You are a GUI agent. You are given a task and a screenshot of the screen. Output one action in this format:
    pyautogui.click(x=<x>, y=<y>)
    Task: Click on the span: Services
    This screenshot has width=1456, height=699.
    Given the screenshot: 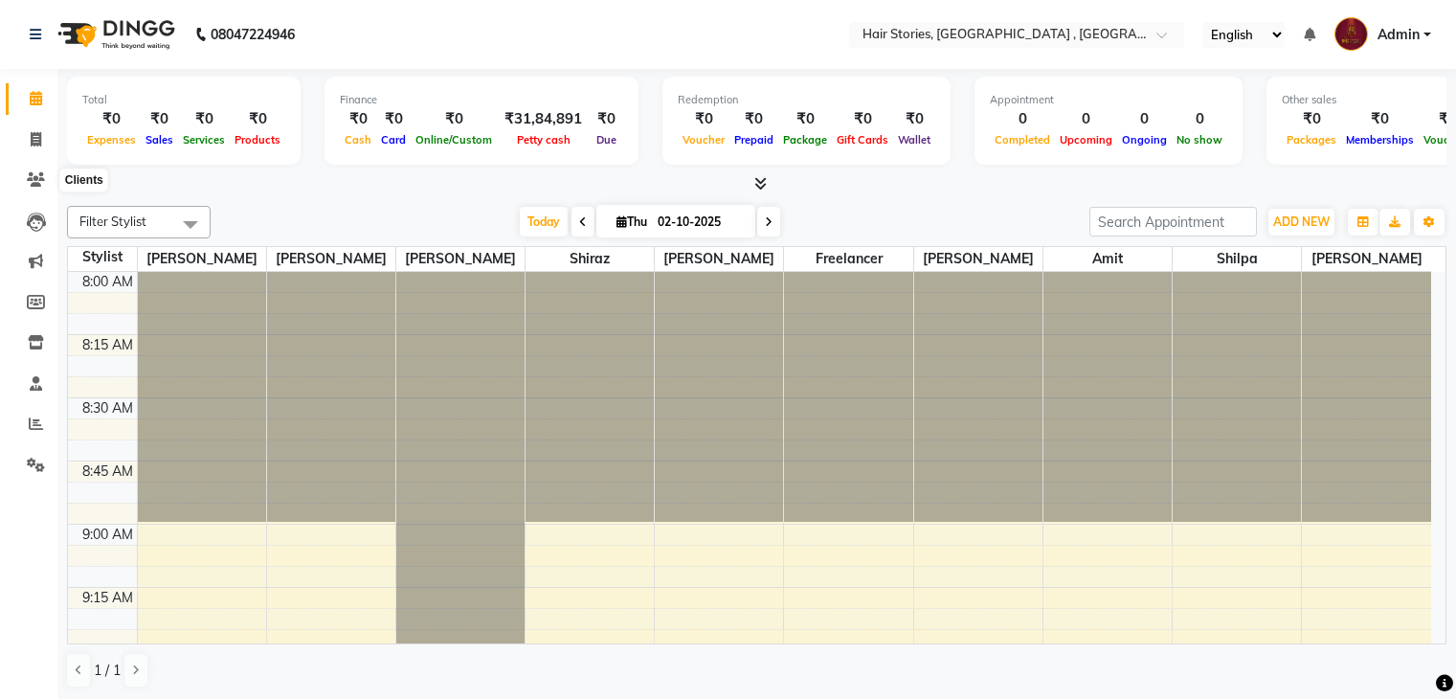 What is the action you would take?
    pyautogui.click(x=204, y=140)
    